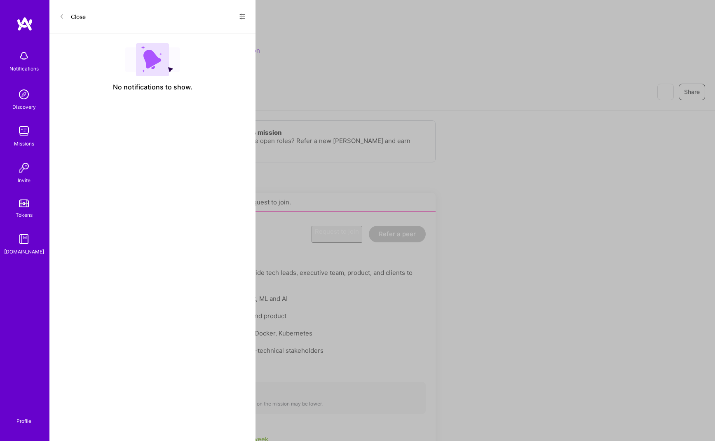 This screenshot has height=441, width=715. I want to click on div: Discovery, so click(24, 107).